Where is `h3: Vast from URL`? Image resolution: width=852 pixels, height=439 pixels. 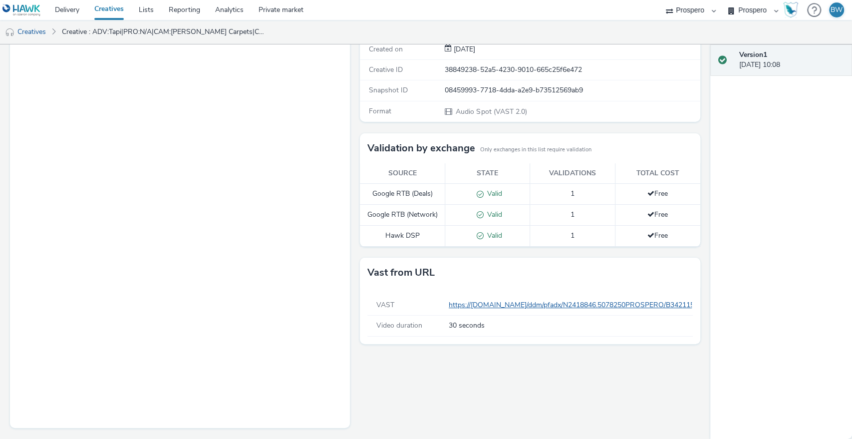 h3: Vast from URL is located at coordinates (401, 272).